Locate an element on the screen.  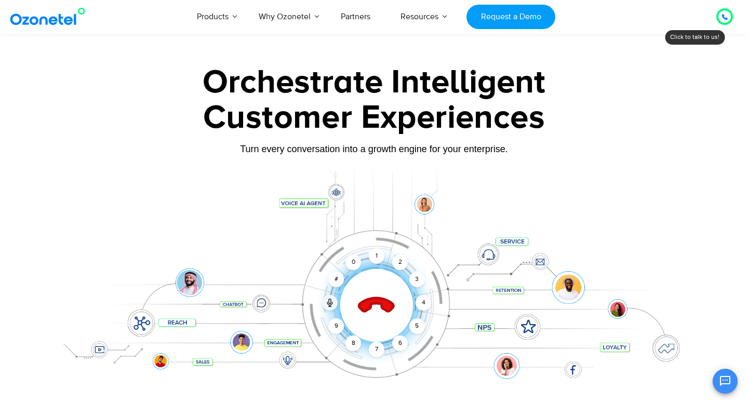
div: 7 is located at coordinates (377, 350).